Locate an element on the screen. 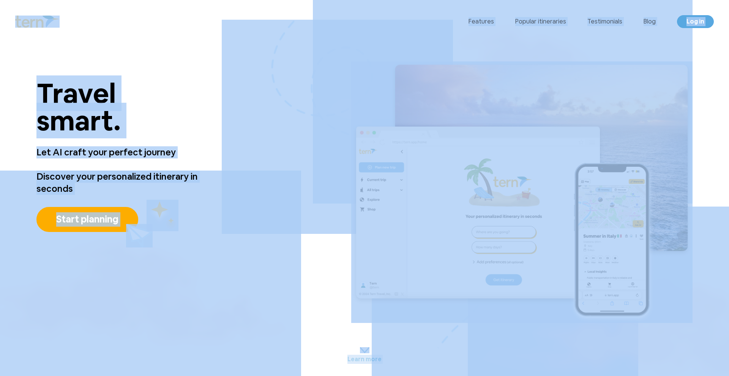 The width and height of the screenshot is (729, 376). img: carrot.9d4c0c77.svg is located at coordinates (364, 351).